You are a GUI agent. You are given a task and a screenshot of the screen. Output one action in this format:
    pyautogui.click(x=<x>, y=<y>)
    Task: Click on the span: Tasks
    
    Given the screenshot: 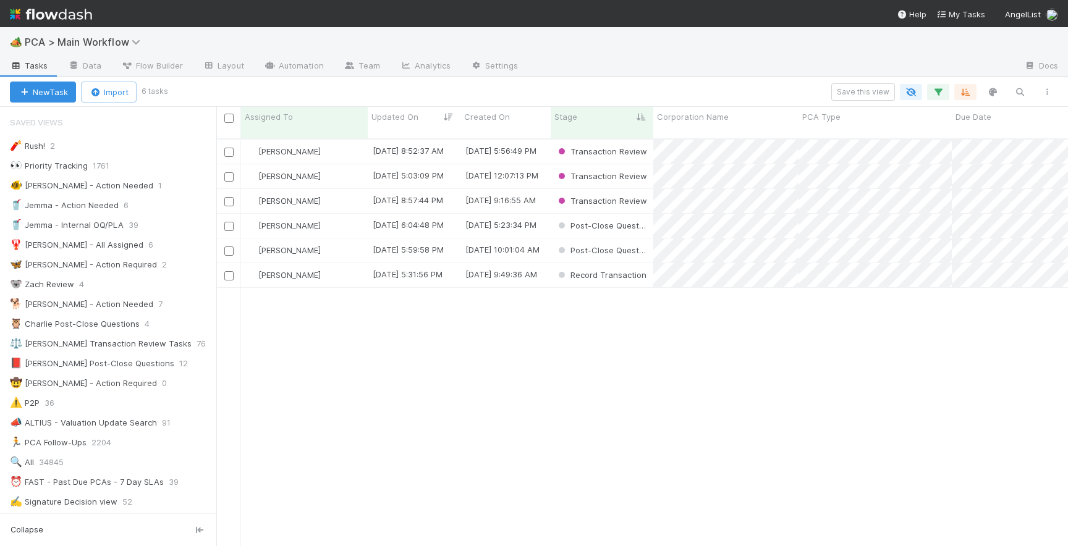 What is the action you would take?
    pyautogui.click(x=29, y=66)
    